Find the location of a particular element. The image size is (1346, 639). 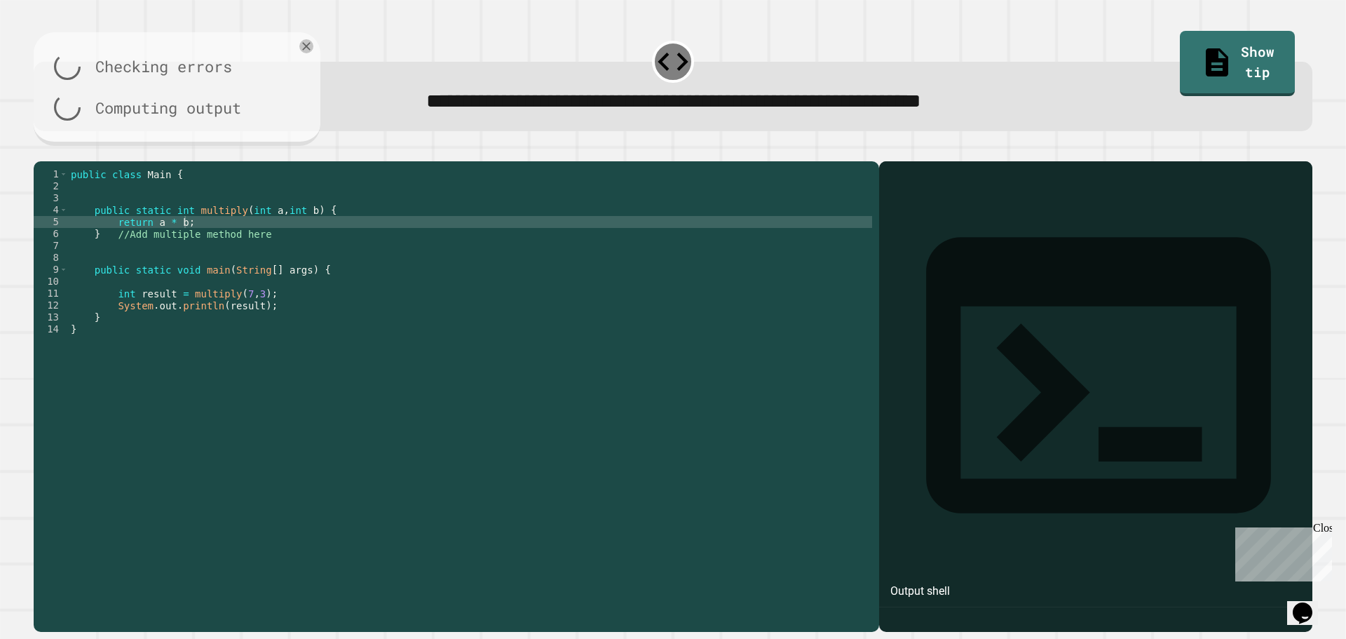

div: Computing output is located at coordinates (168, 107).